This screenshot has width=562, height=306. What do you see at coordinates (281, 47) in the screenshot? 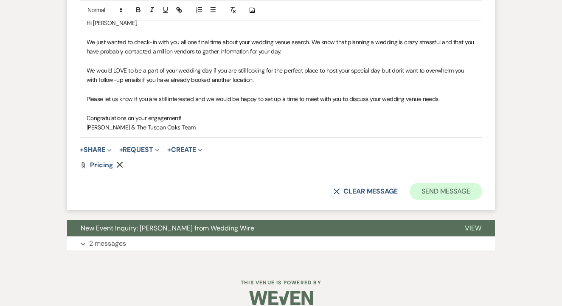
I see `span: We just wanted to check-in with you all one final time about your wedding venue search. We know t...` at bounding box center [281, 47].